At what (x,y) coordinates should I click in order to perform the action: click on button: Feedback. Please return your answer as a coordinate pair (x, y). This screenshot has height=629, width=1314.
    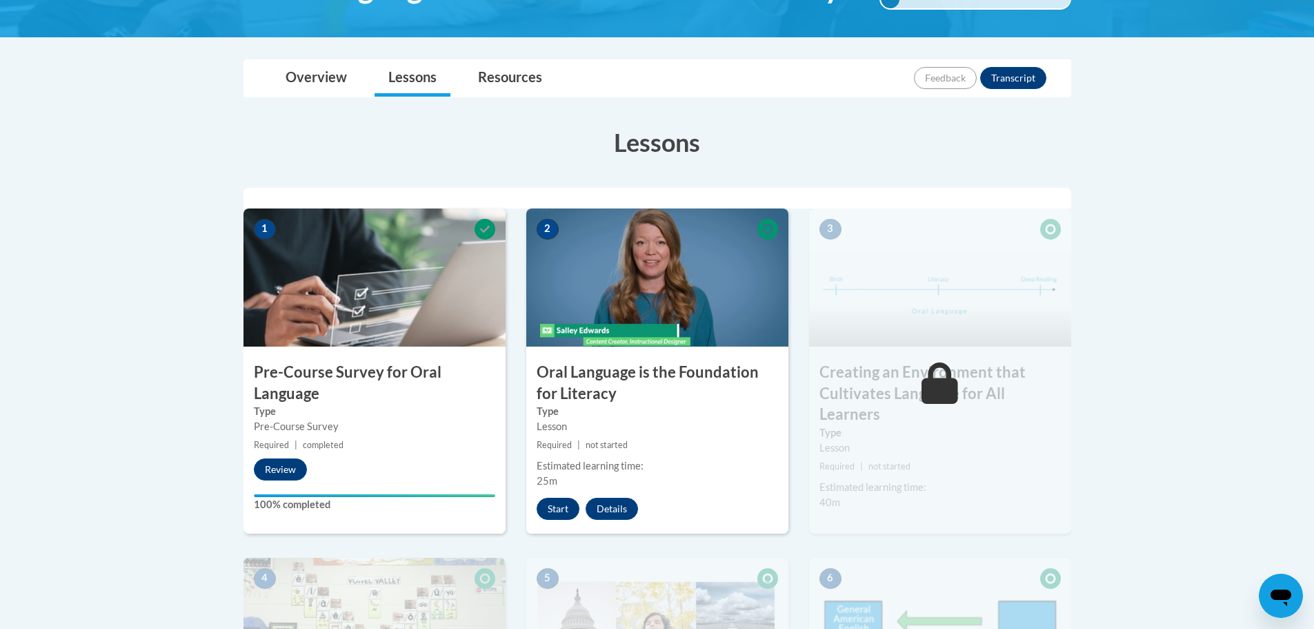
    Looking at the image, I should click on (945, 78).